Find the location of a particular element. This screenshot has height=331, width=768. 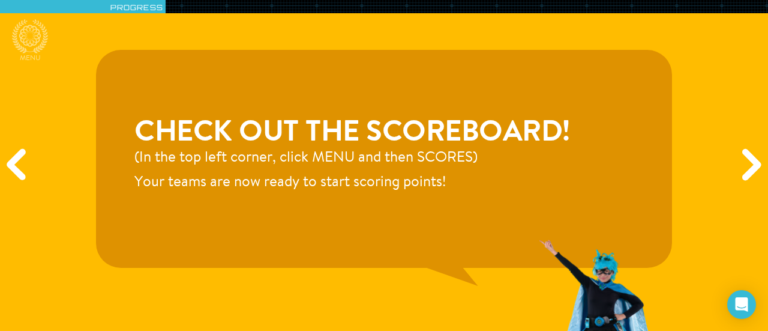

span: Menu is located at coordinates (30, 58).